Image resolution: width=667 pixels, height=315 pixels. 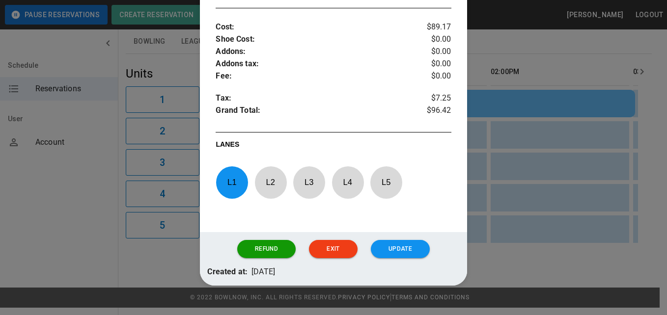 I want to click on p: Addons :, so click(x=313, y=52).